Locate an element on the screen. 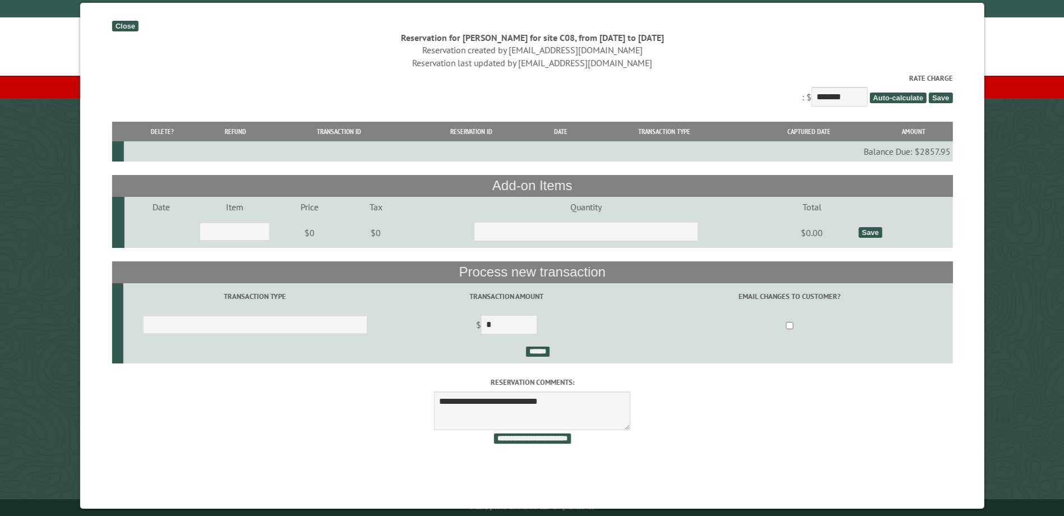 Image resolution: width=1064 pixels, height=516 pixels. td: Tax is located at coordinates (375, 207).